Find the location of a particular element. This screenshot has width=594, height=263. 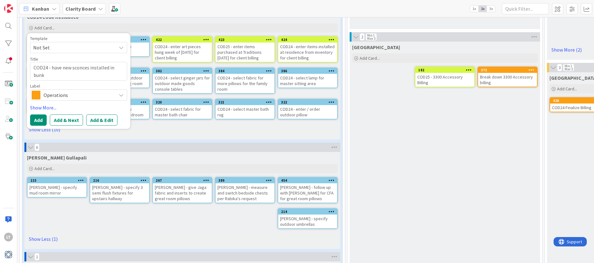

div: LT is located at coordinates (8, 237).